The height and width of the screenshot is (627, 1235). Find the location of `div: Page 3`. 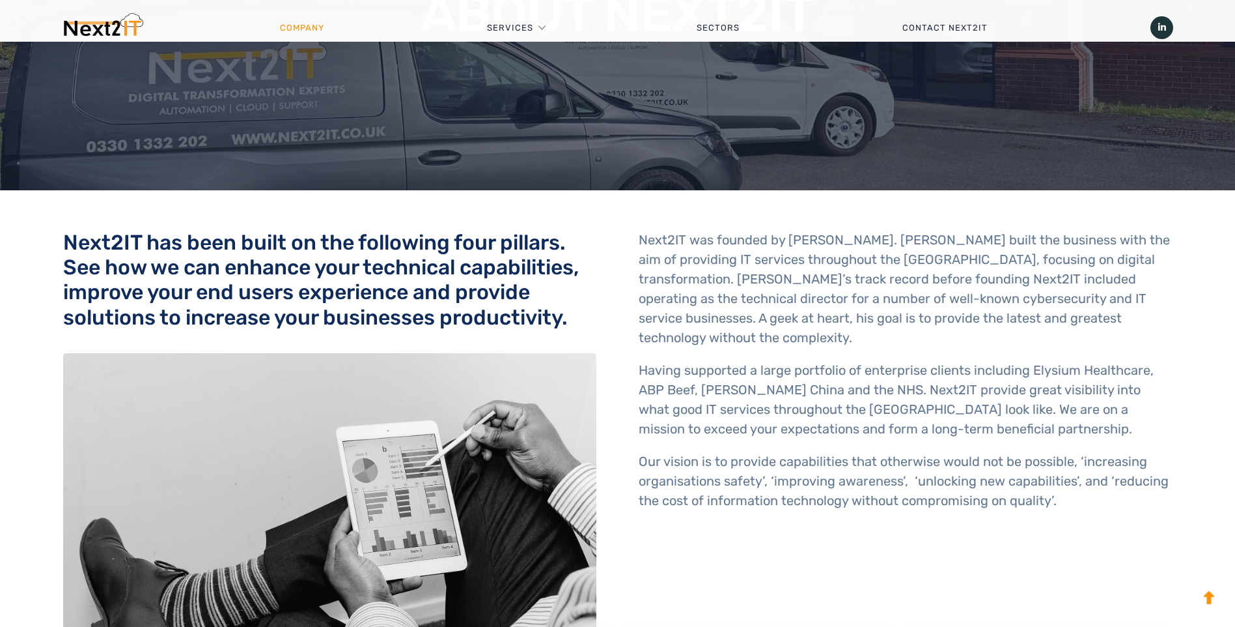

div: Page 3 is located at coordinates (905, 370).